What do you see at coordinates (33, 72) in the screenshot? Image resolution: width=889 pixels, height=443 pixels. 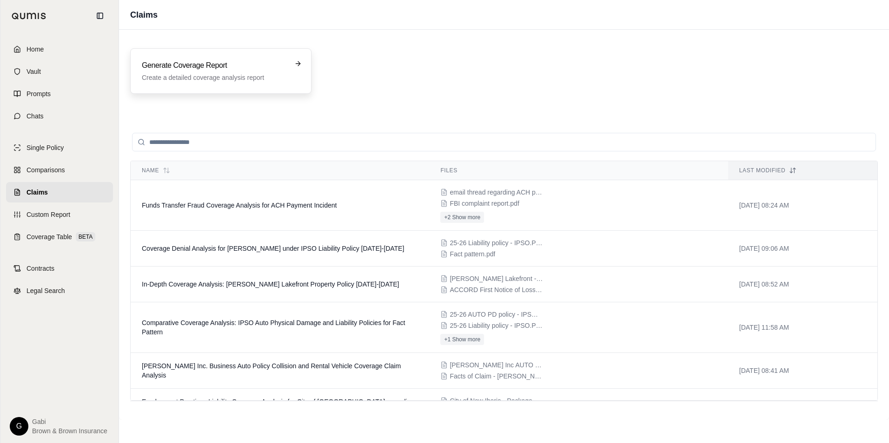 I see `span: Vault` at bounding box center [33, 72].